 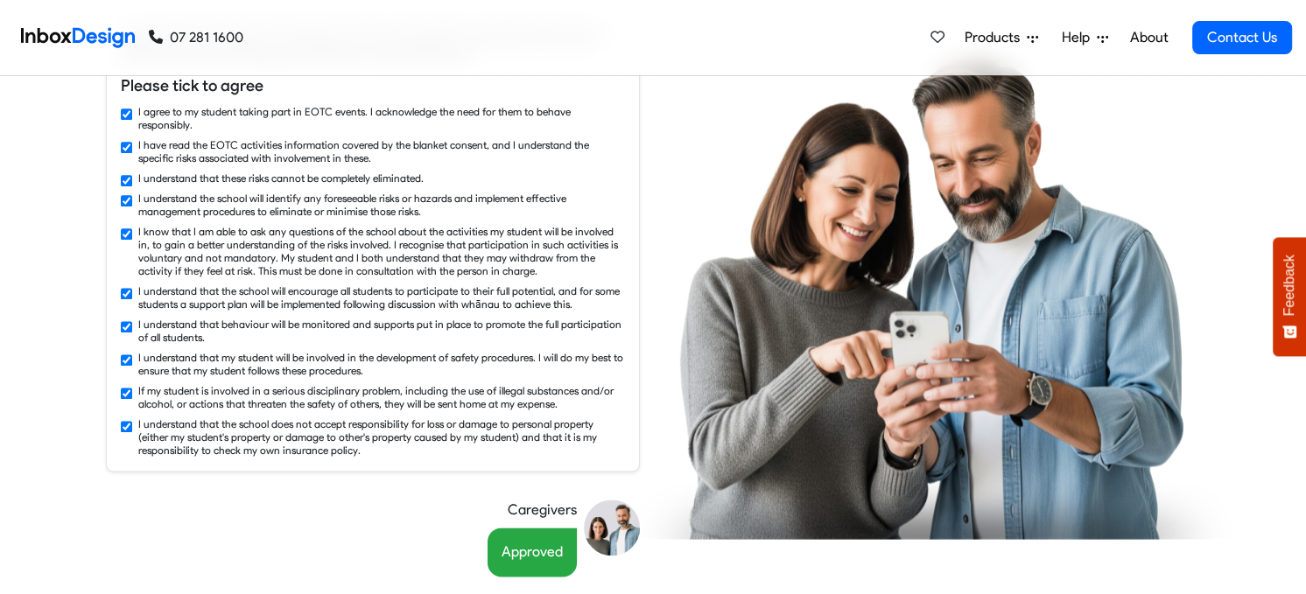 What do you see at coordinates (382, 151) in the screenshot?
I see `label: I have read the EOTC activities information covered by the blanket consent, and I understand the ...` at bounding box center [382, 151].